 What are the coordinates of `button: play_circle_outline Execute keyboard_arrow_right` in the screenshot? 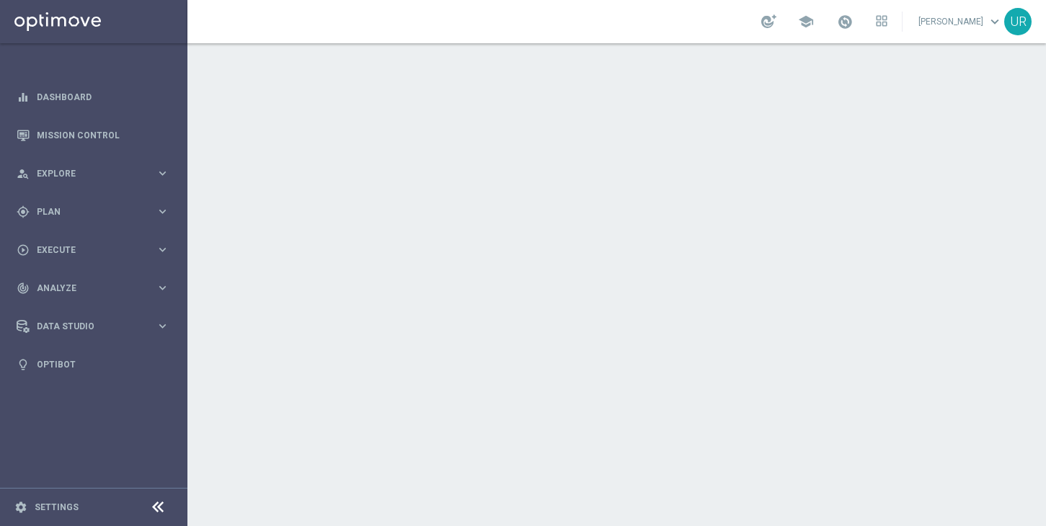 It's located at (93, 250).